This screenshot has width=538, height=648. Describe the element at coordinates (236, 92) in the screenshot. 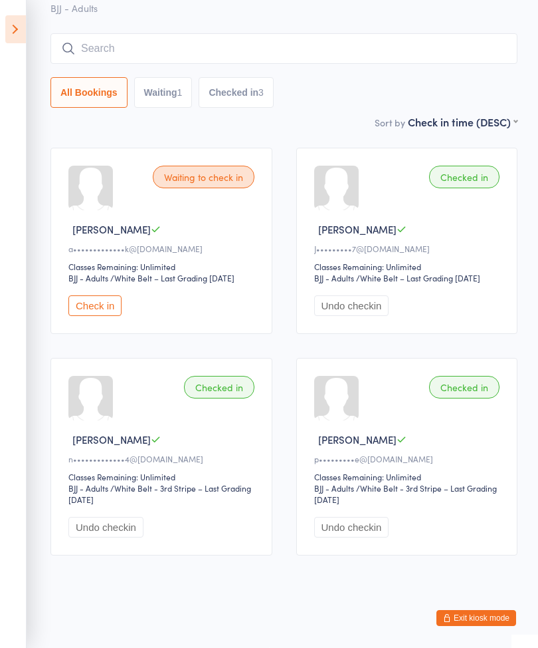

I see `button: Checked in3` at that location.